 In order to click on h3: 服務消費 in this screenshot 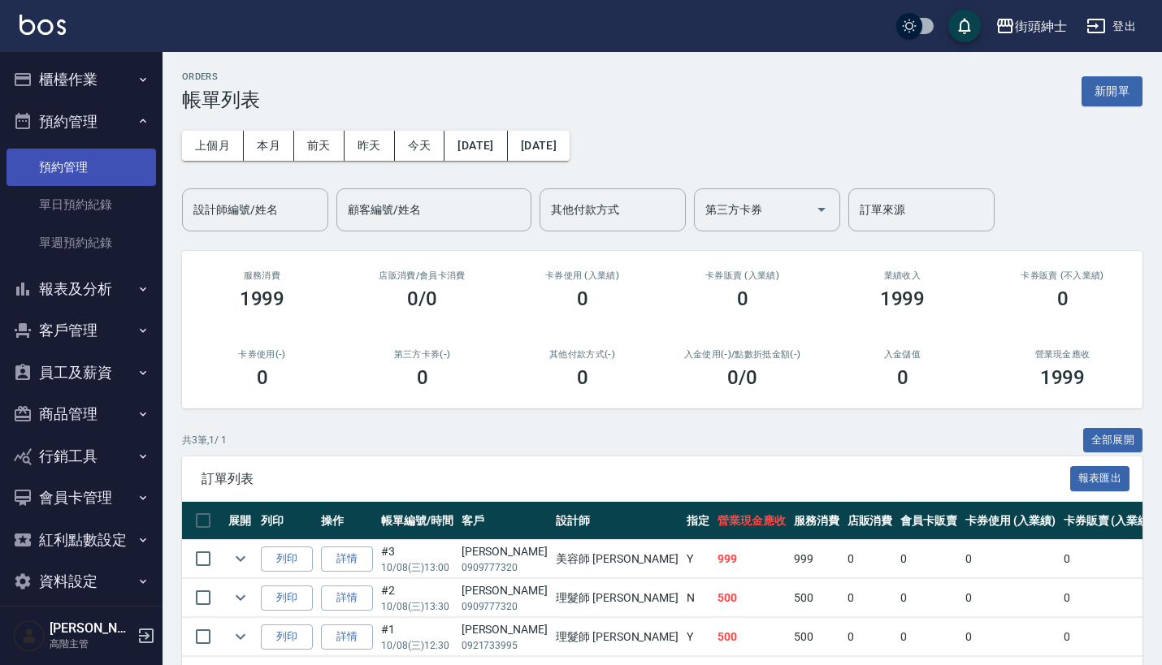, I will do `click(262, 275)`.